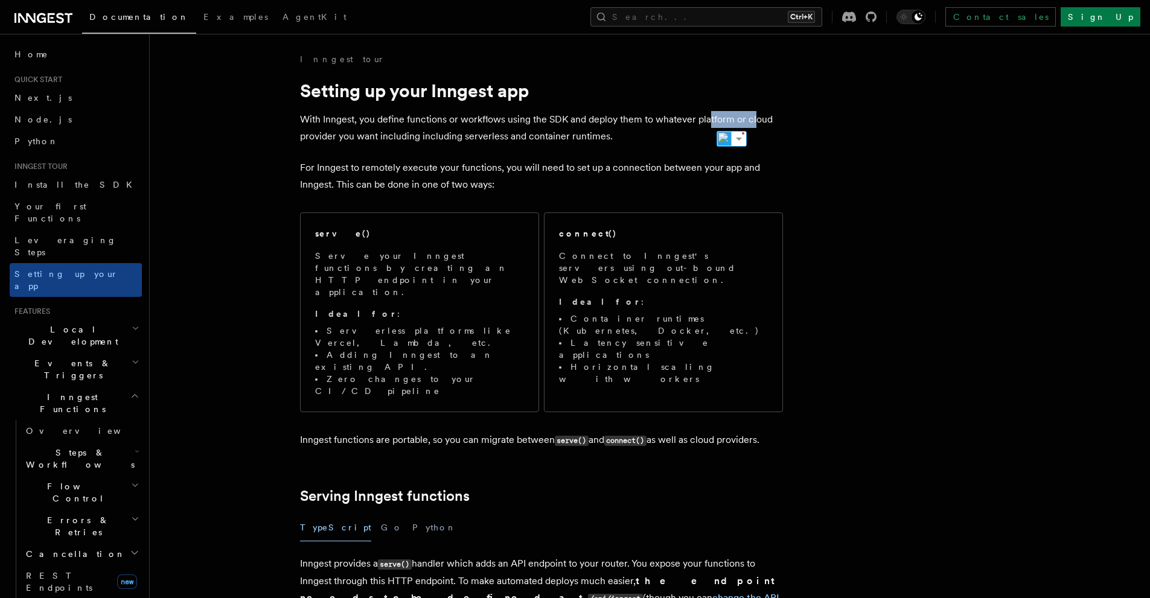  I want to click on h1: Setting up your Inngest app, so click(542, 91).